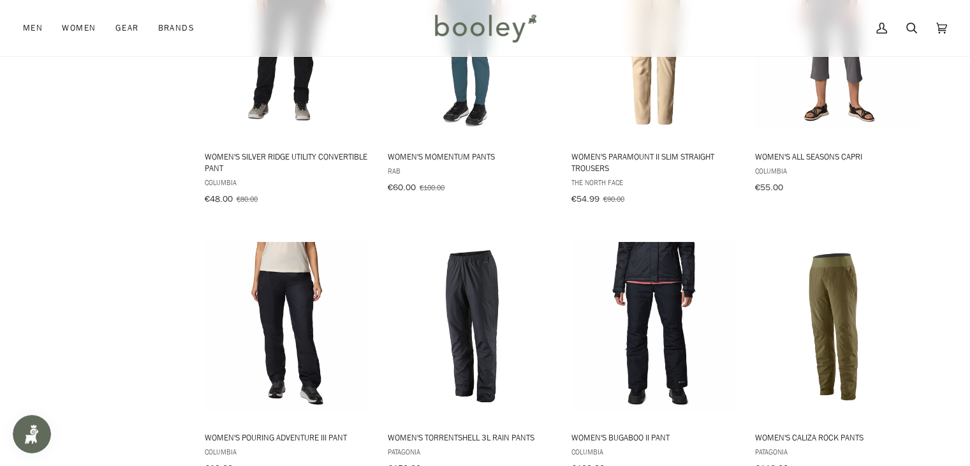 The image size is (970, 466). What do you see at coordinates (837, 156) in the screenshot?
I see `span: Women's All Seasons Capri` at bounding box center [837, 156].